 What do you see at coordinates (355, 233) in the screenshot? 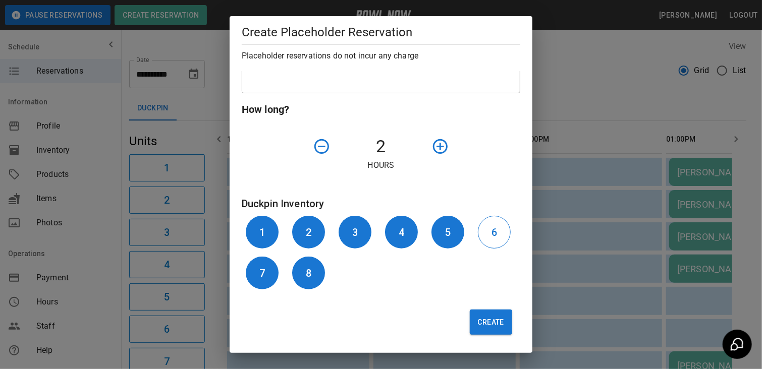
I see `h6: 3` at bounding box center [355, 233].